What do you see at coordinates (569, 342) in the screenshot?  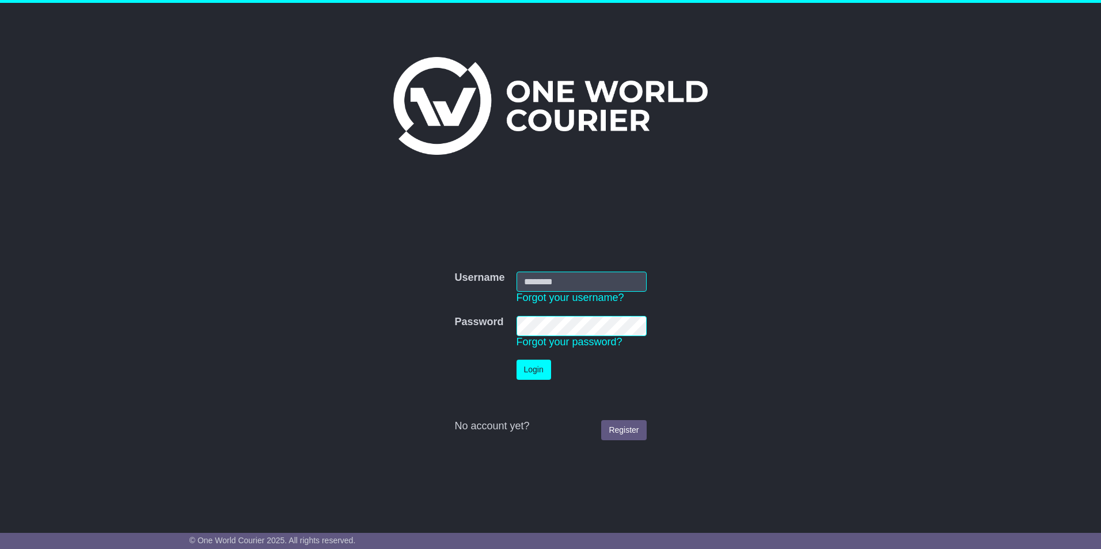 I see `a: Forgot your password?` at bounding box center [569, 342].